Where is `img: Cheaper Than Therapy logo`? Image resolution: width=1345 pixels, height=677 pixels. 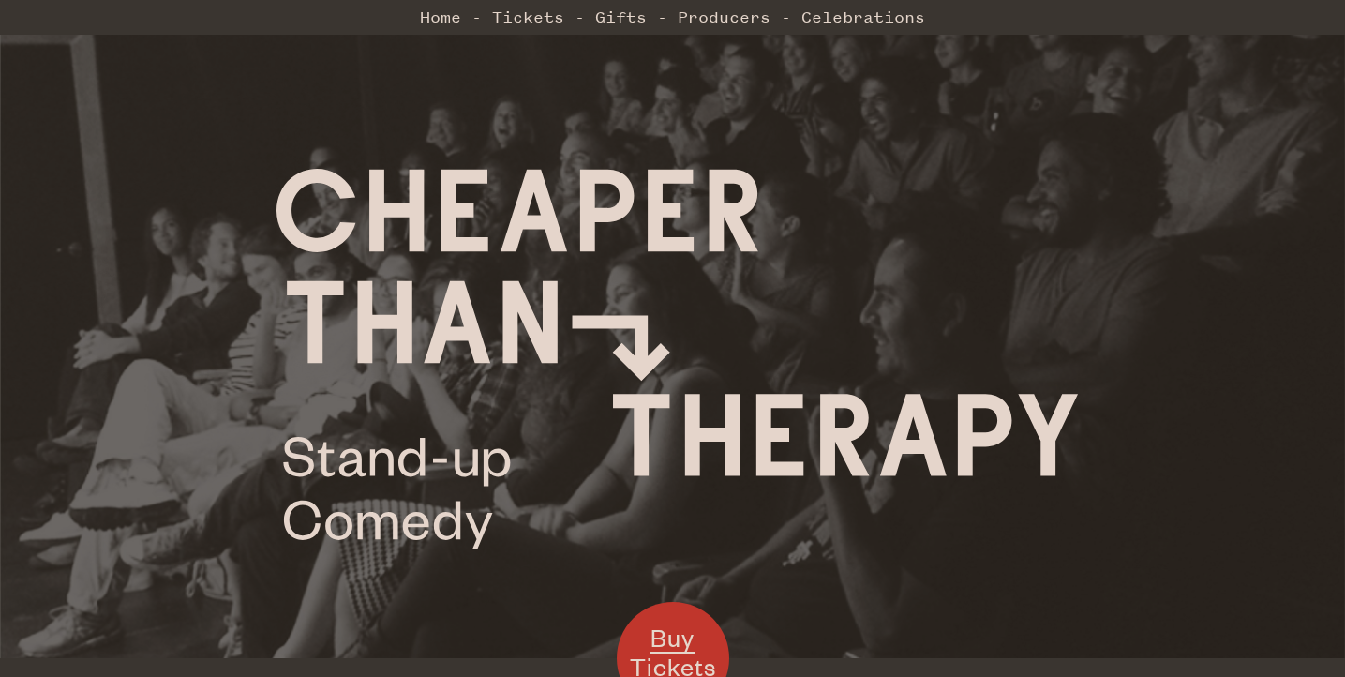 img: Cheaper Than Therapy logo is located at coordinates (677, 359).